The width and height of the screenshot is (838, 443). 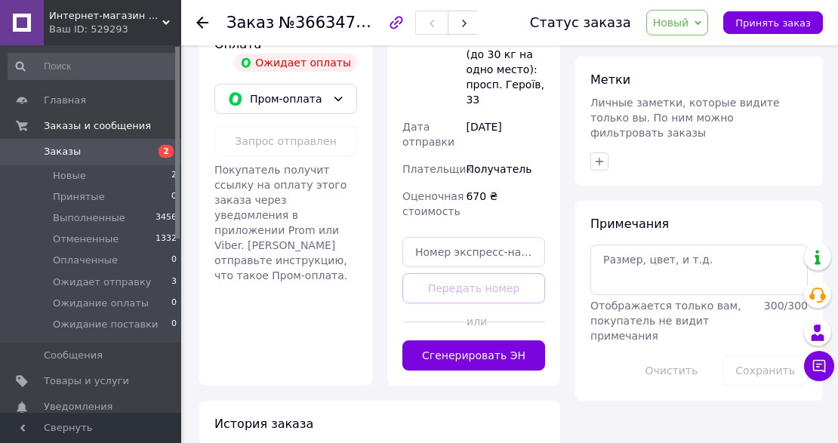 I want to click on span: Принять заказ, so click(x=773, y=23).